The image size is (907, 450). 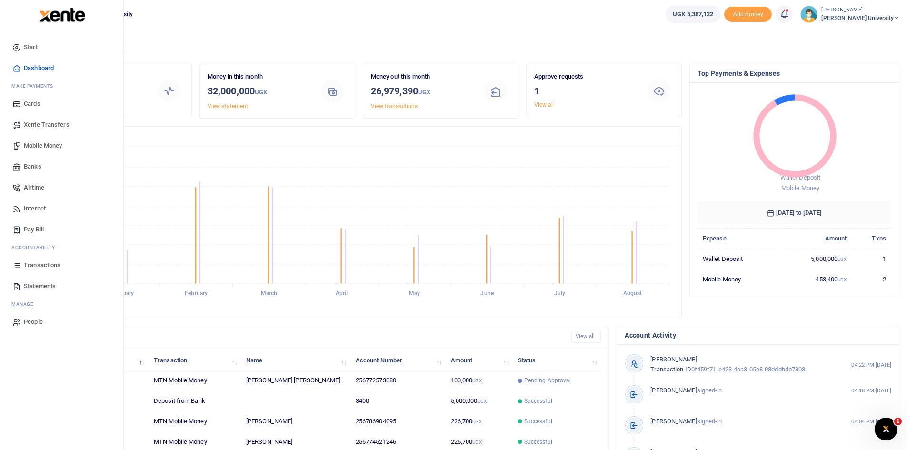 What do you see at coordinates (195, 401) in the screenshot?
I see `td: Deposit from Bank` at bounding box center [195, 401].